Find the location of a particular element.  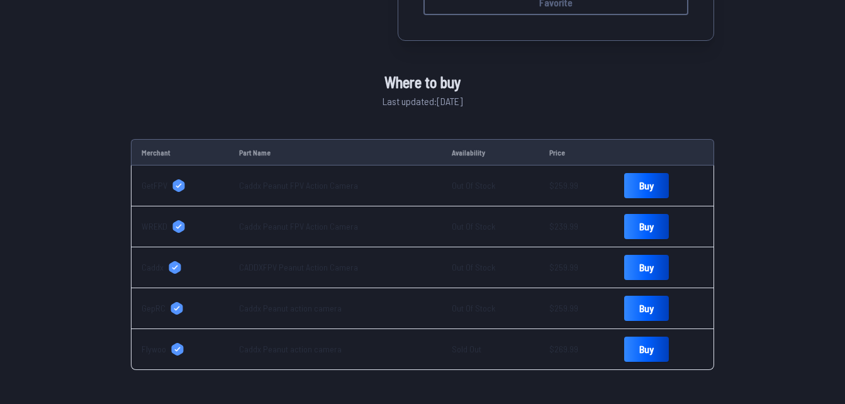

a: CADDXFPV Peanut Action Camera is located at coordinates (298, 267).